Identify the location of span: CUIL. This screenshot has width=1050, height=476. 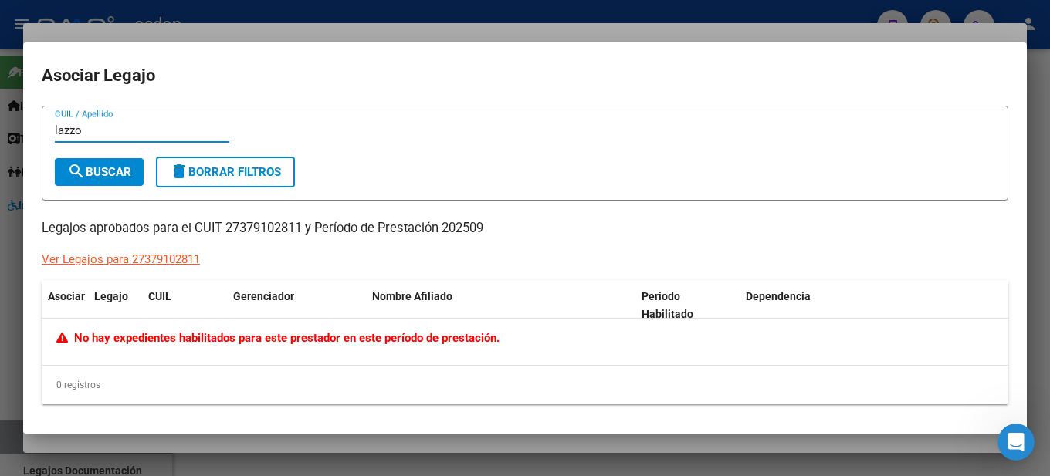
(160, 296).